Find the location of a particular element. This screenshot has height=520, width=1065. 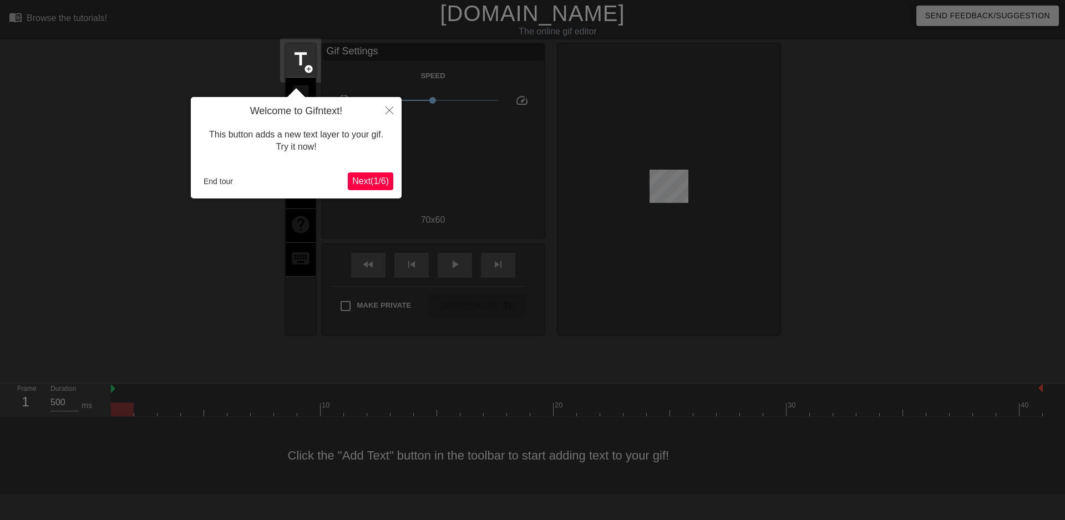

button: Next is located at coordinates (371, 181).